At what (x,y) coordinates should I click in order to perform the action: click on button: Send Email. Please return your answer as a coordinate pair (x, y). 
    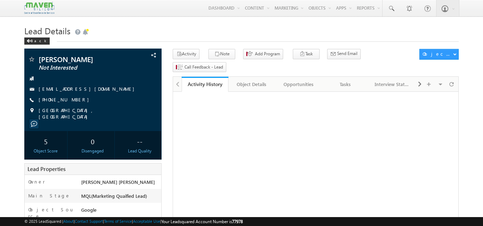
    Looking at the image, I should click on (344, 54).